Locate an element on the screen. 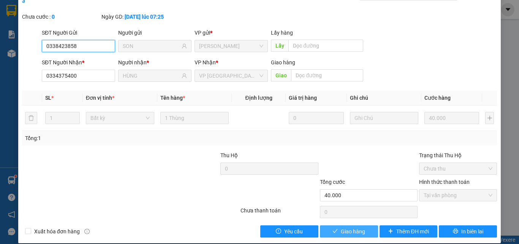 This screenshot has width=519, height=244. button: plusThêm ĐH mới is located at coordinates (409, 231).